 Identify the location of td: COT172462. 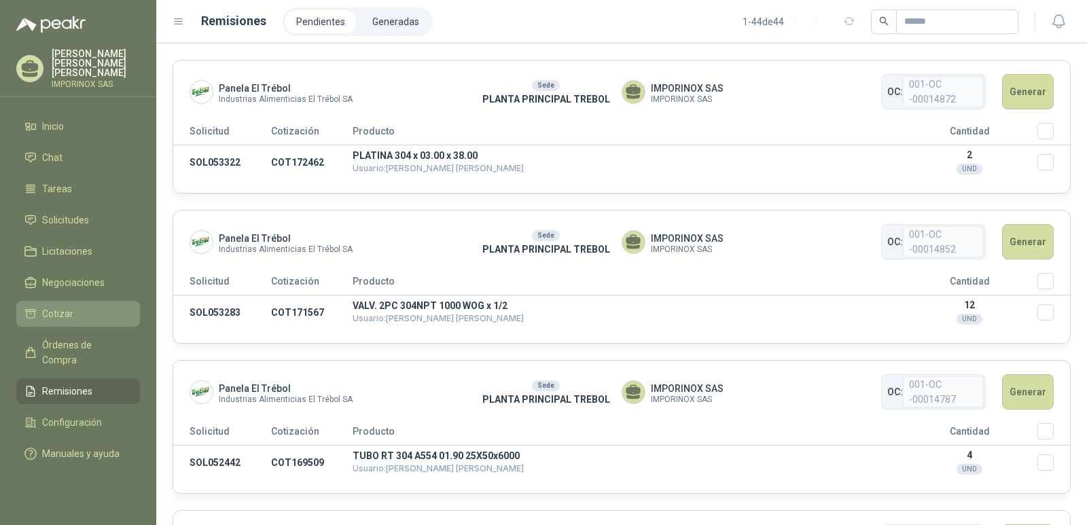
(312, 162).